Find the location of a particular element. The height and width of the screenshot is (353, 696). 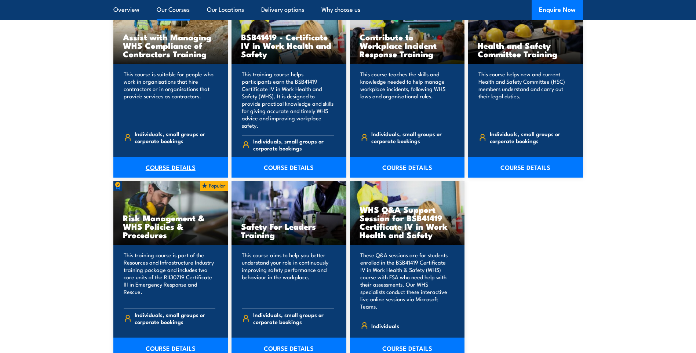

h3: Assist with Managing WHS Compliance of Contractors Training is located at coordinates (171, 45).